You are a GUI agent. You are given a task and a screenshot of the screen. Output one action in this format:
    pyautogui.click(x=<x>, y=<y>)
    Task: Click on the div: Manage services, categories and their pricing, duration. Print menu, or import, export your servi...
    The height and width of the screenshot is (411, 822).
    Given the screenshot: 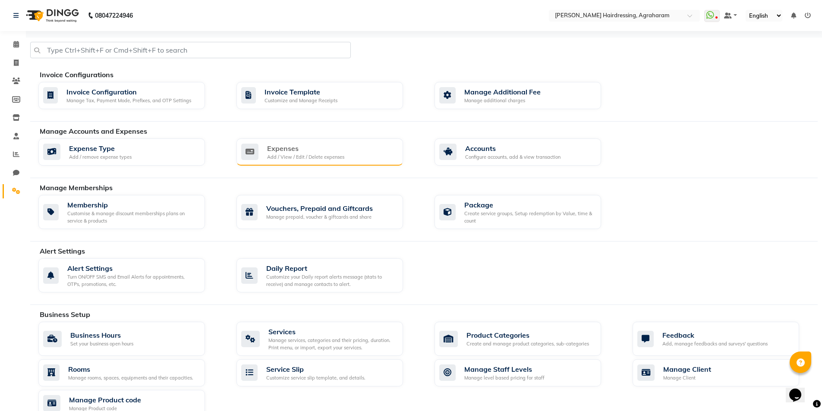 What is the action you would take?
    pyautogui.click(x=332, y=344)
    